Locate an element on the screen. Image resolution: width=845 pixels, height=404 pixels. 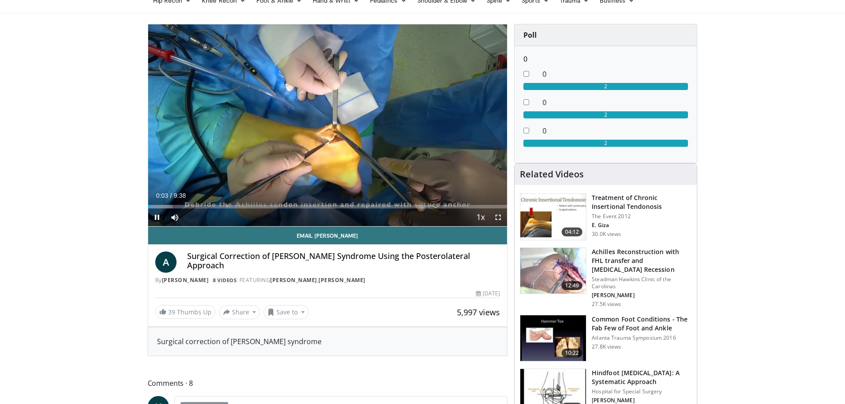
button: Share is located at coordinates (239, 312).